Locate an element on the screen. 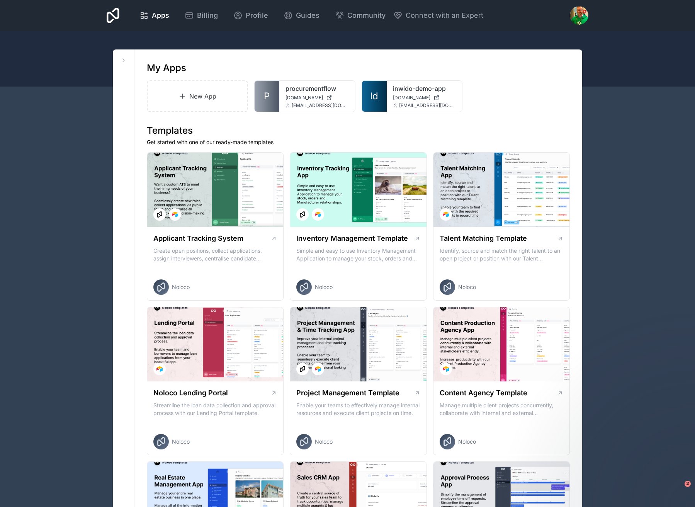 This screenshot has height=507, width=695. span: Billing is located at coordinates (207, 15).